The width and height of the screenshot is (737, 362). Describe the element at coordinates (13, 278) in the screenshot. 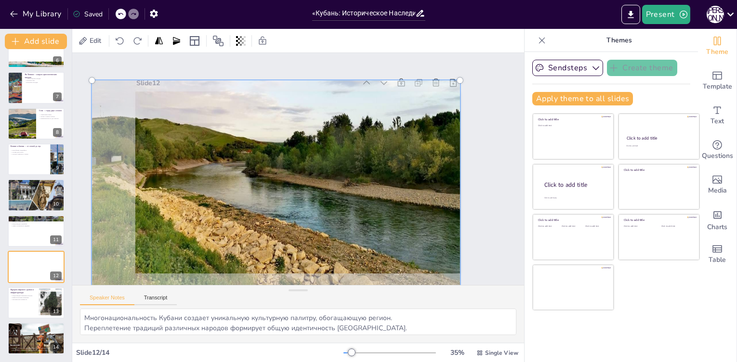

I see `span: Чеченцы` at that location.